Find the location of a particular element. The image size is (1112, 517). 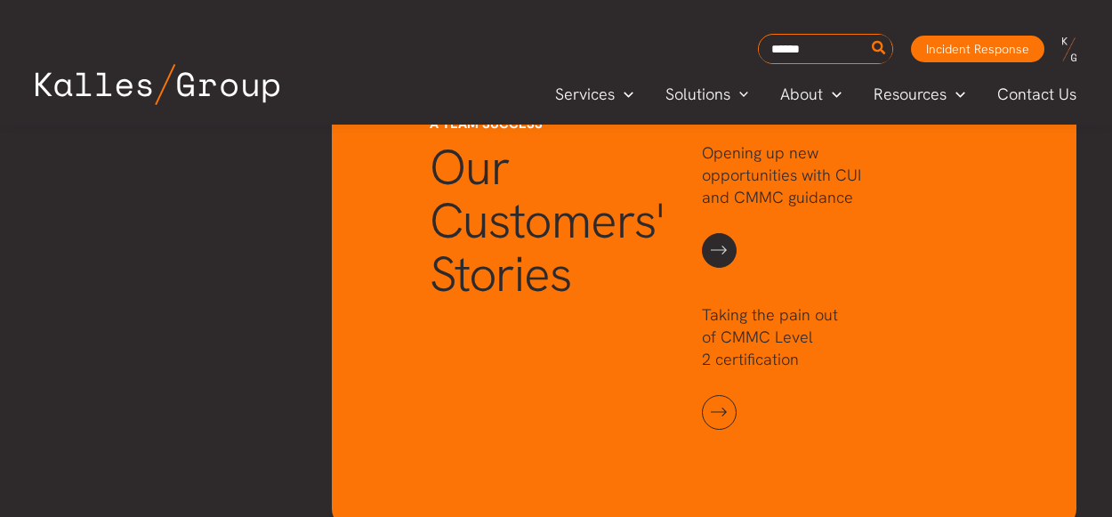

span: Taking the pain out of CMMC Level 2 certification is located at coordinates (770, 336).